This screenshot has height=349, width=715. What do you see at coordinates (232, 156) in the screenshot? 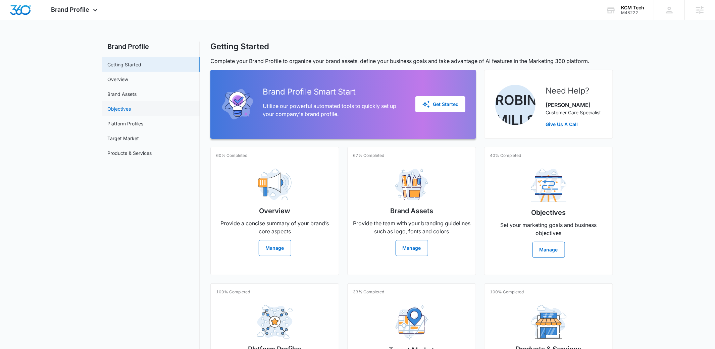
I see `p: 60% Completed` at bounding box center [232, 156].